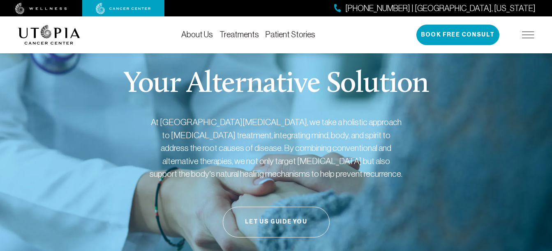 This screenshot has height=251, width=552. Describe the element at coordinates (41, 9) in the screenshot. I see `img: wellness` at that location.